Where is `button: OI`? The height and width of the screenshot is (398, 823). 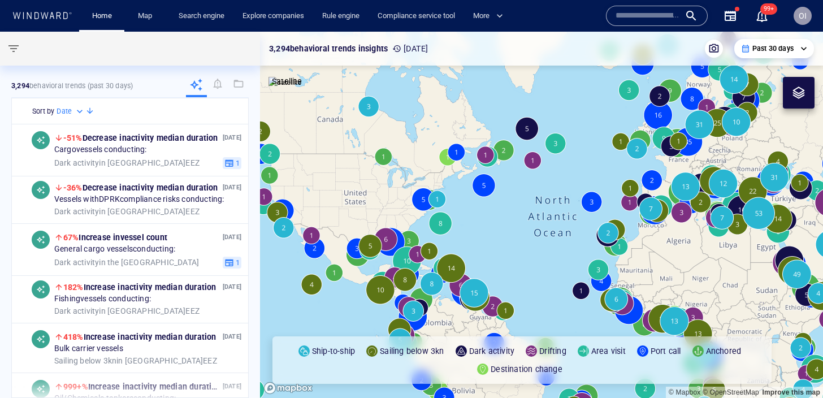 button: OI is located at coordinates (803, 16).